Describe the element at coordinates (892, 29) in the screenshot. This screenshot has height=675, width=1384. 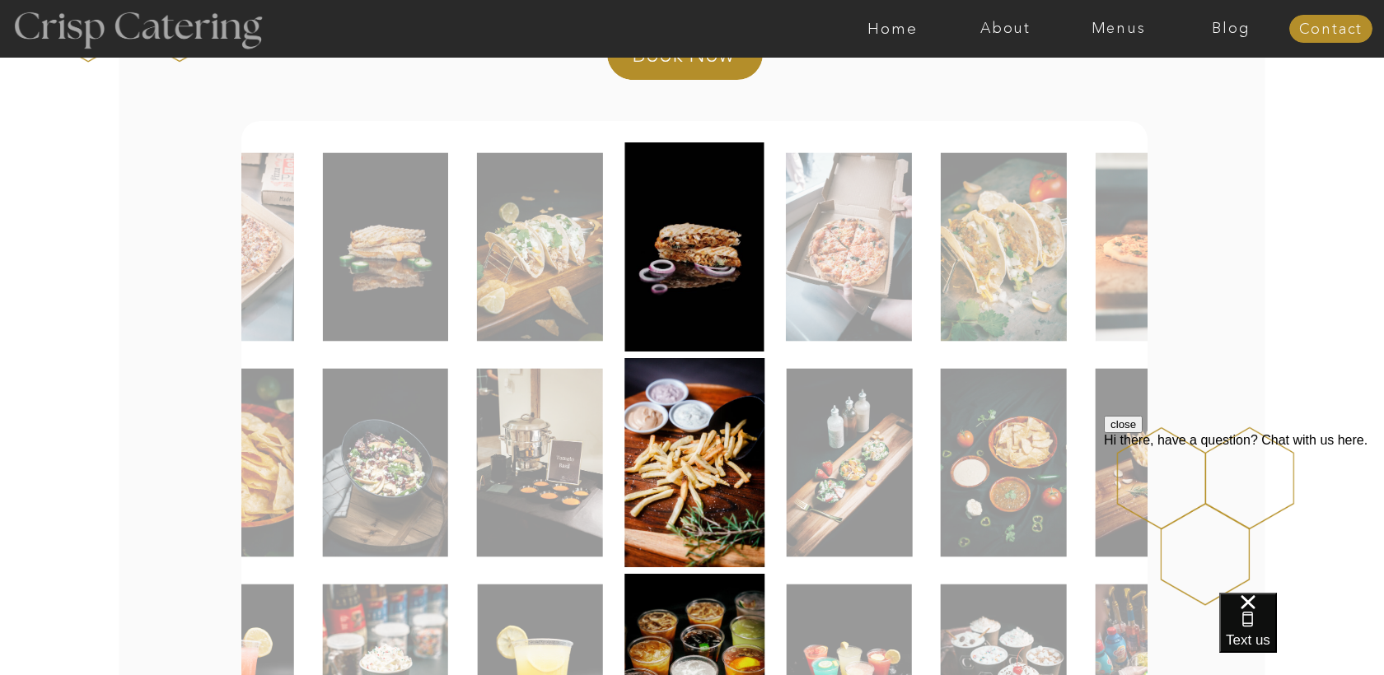
I see `nav: Home` at that location.